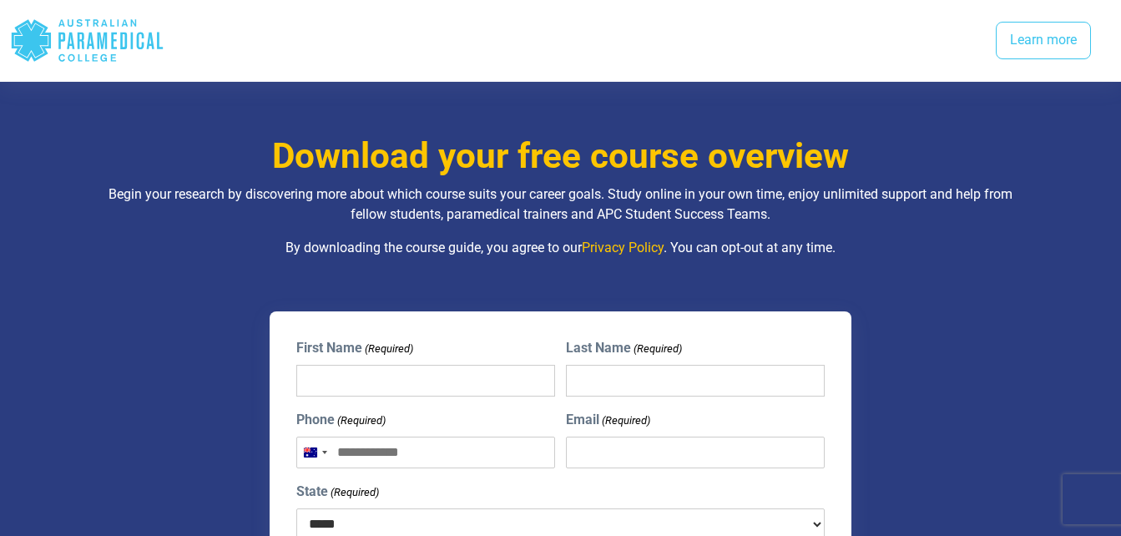 The width and height of the screenshot is (1121, 536). What do you see at coordinates (315, 453) in the screenshot?
I see `button: Selected country` at bounding box center [315, 453].